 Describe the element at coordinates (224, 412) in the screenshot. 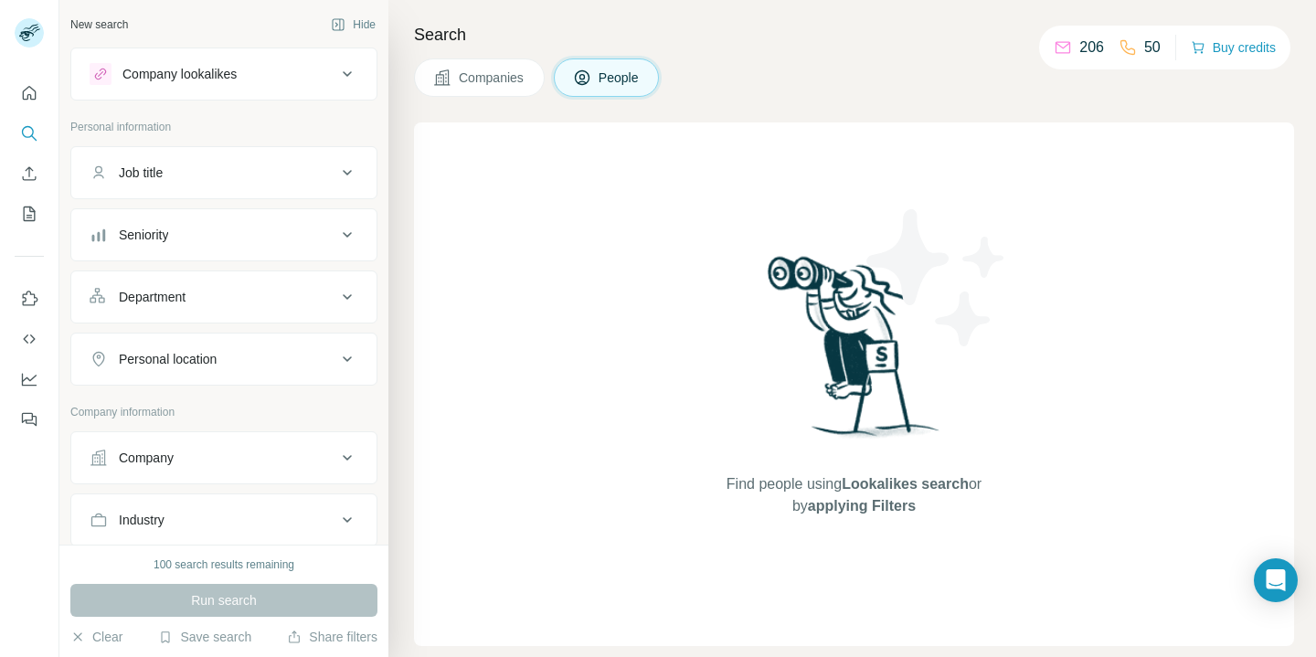

I see `p: Company information` at that location.